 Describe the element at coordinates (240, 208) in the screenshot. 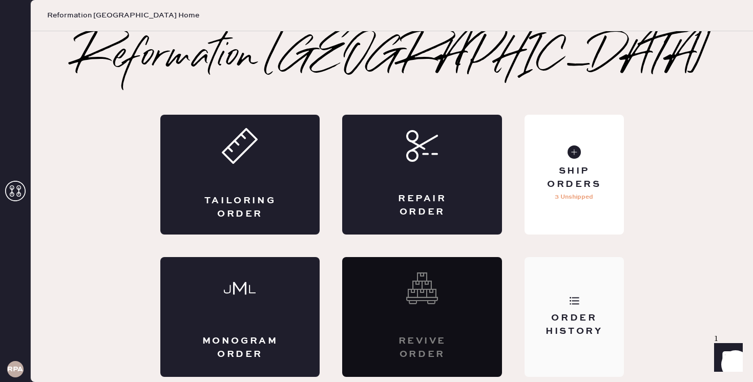

I see `div: Tailoring Order` at that location.